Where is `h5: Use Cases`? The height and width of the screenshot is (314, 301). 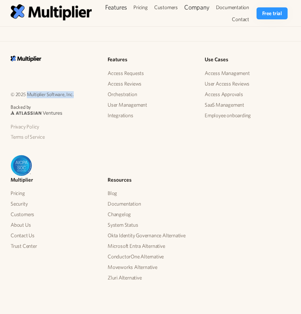
h5: Use Cases is located at coordinates (216, 60).